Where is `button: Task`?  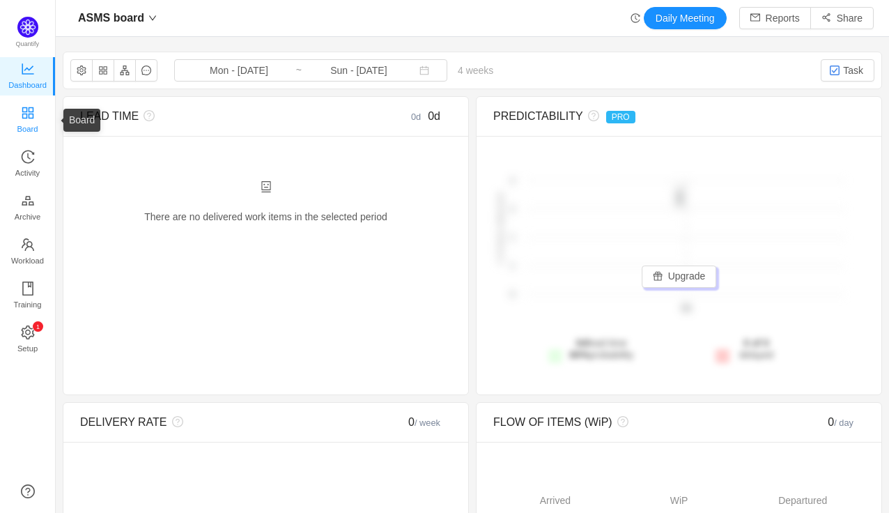
button: Task is located at coordinates (847, 70).